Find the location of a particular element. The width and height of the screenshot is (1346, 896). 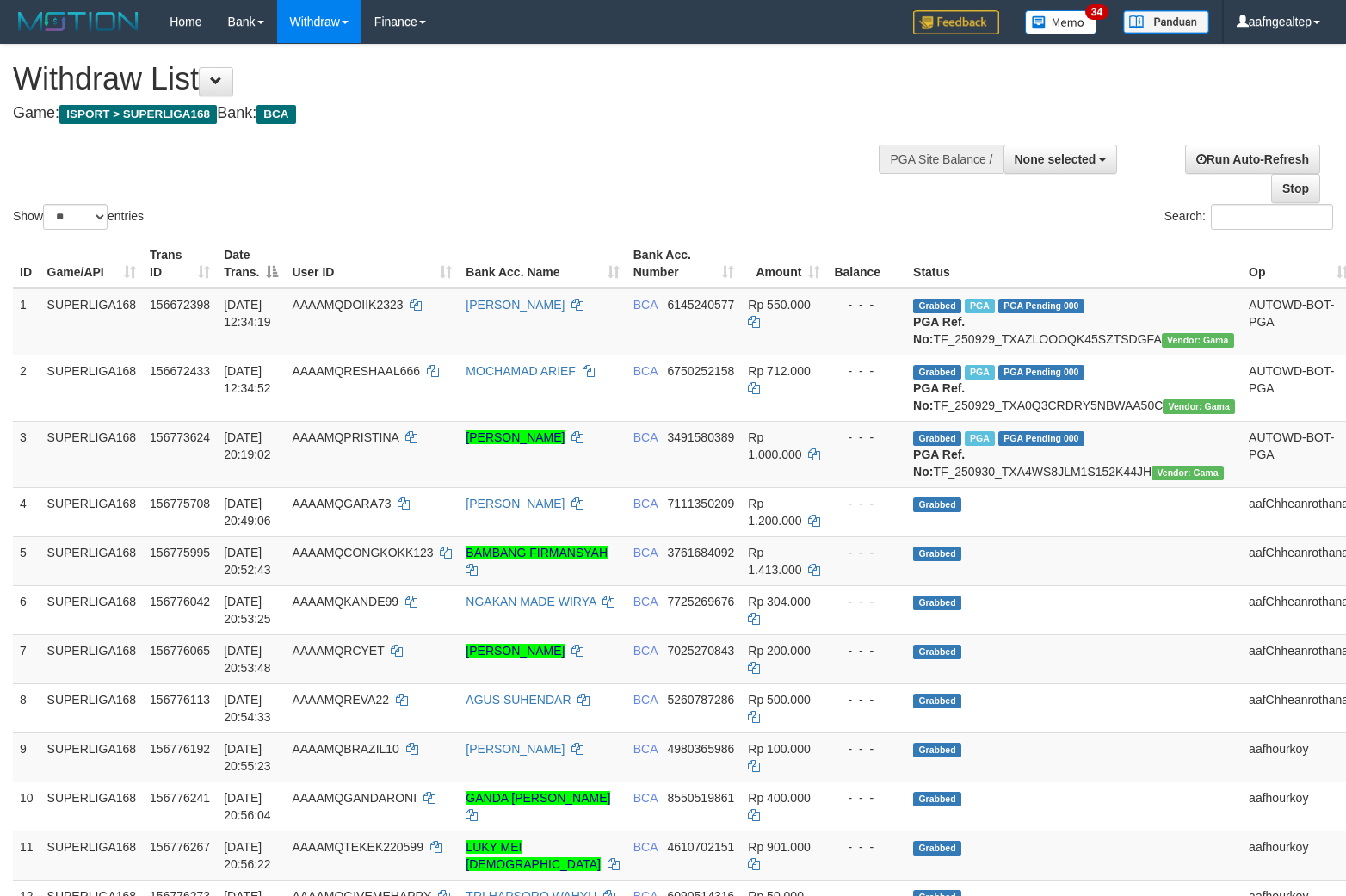

span: Copy 6145240577 to clipboard is located at coordinates (701, 305).